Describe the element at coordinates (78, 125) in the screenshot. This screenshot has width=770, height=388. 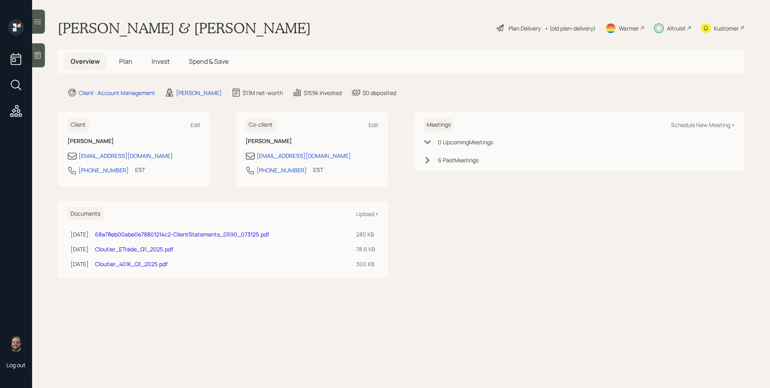
I see `h6: Client` at that location.